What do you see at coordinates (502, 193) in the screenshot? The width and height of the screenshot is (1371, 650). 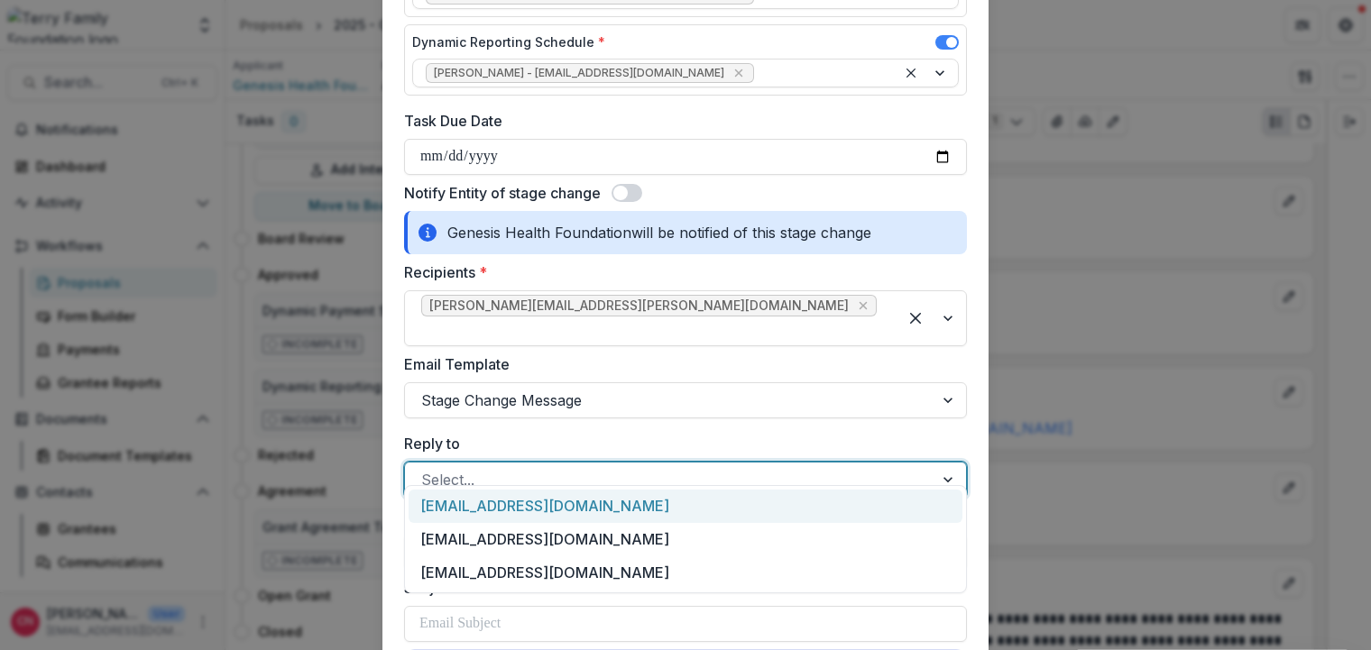 I see `label: Notify Entity of stage change` at bounding box center [502, 193].